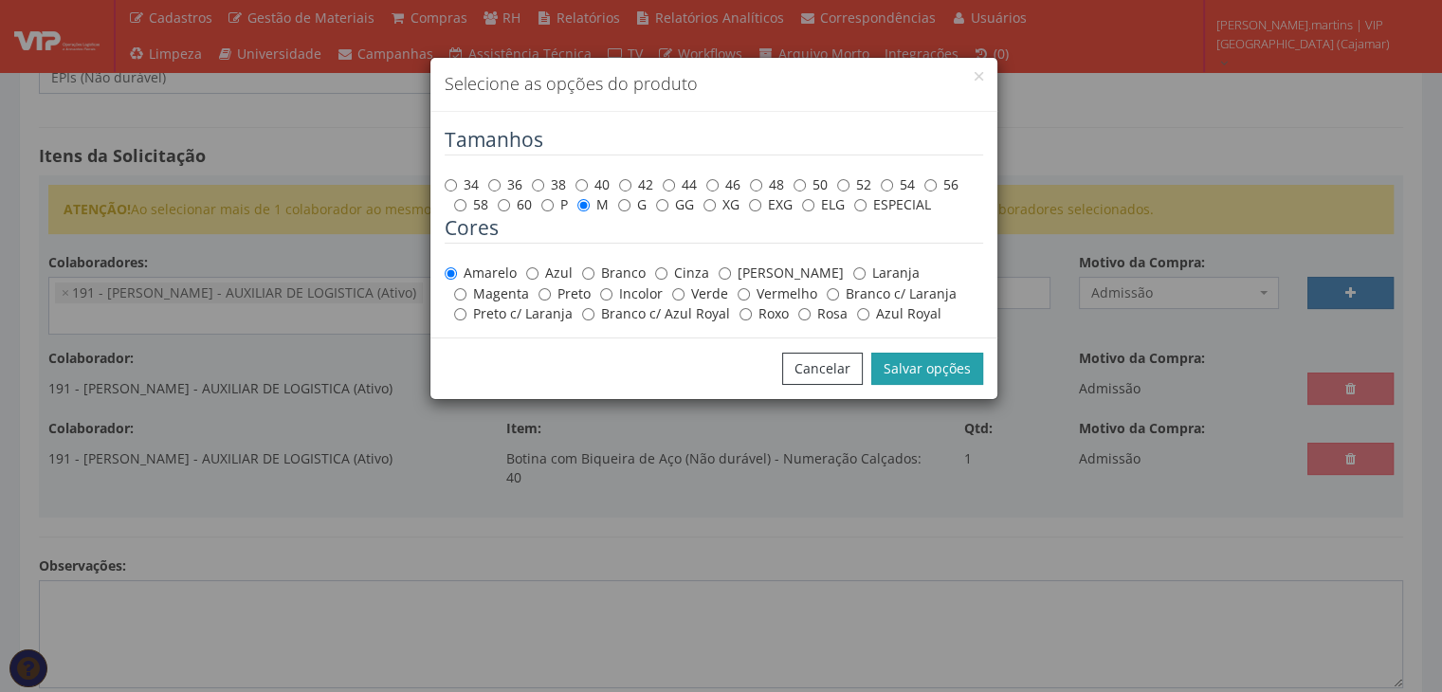 The image size is (1442, 692). Describe the element at coordinates (491, 294) in the screenshot. I see `label: Magenta` at that location.